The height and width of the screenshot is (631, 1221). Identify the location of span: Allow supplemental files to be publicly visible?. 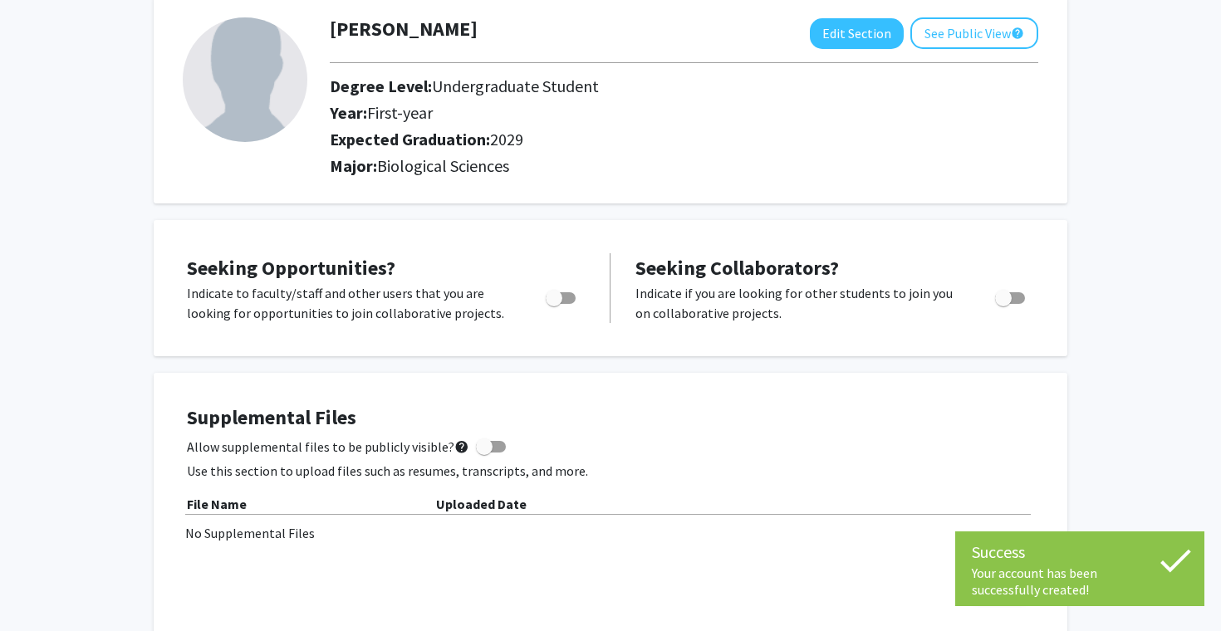
(328, 447).